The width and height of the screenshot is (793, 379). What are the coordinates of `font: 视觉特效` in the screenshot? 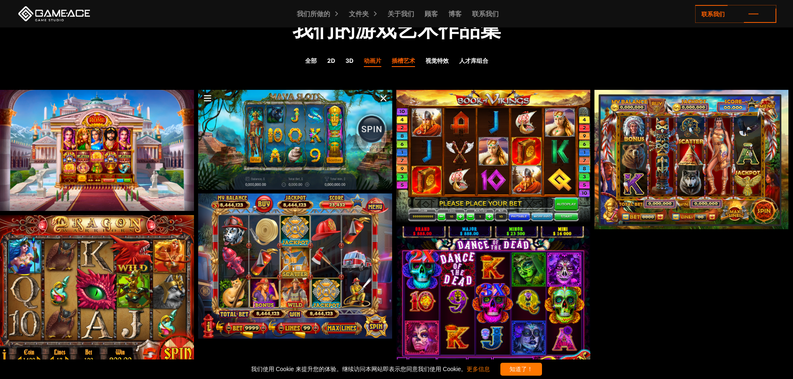 It's located at (437, 60).